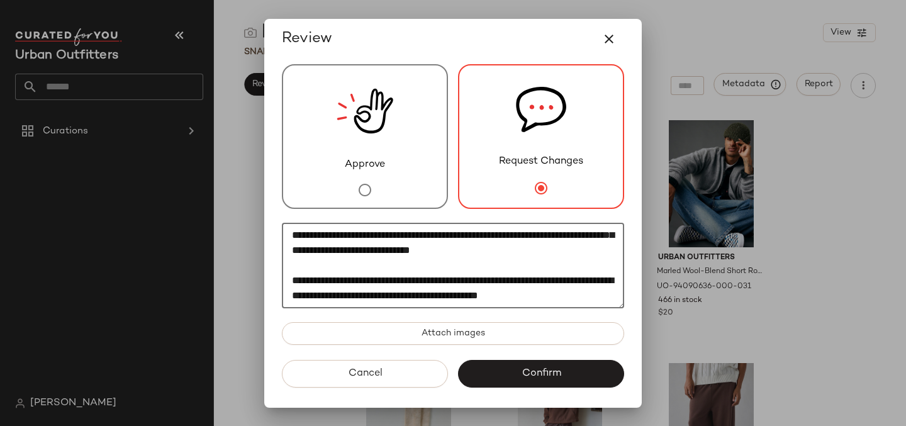 The image size is (906, 426). Describe the element at coordinates (364, 373) in the screenshot. I see `span: Cancel` at that location.